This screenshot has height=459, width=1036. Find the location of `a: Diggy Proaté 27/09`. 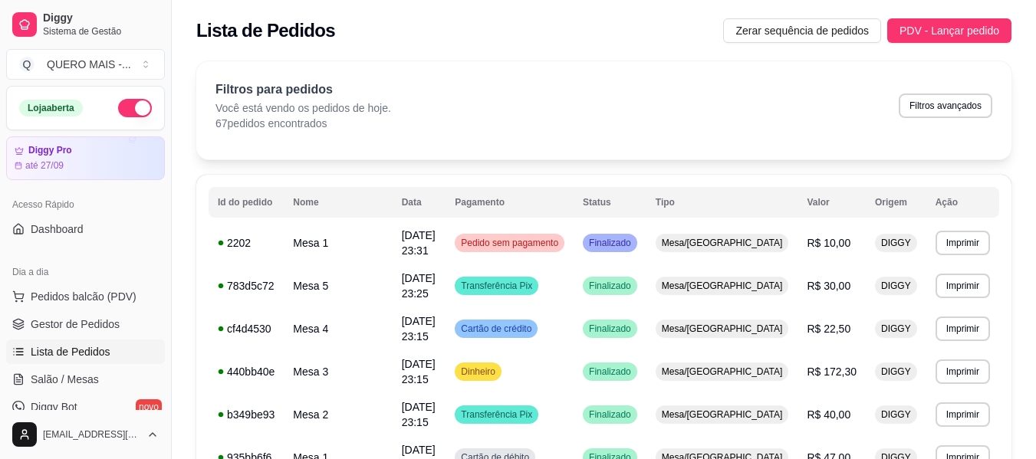

a: Diggy Proaté 27/09 is located at coordinates (85, 158).